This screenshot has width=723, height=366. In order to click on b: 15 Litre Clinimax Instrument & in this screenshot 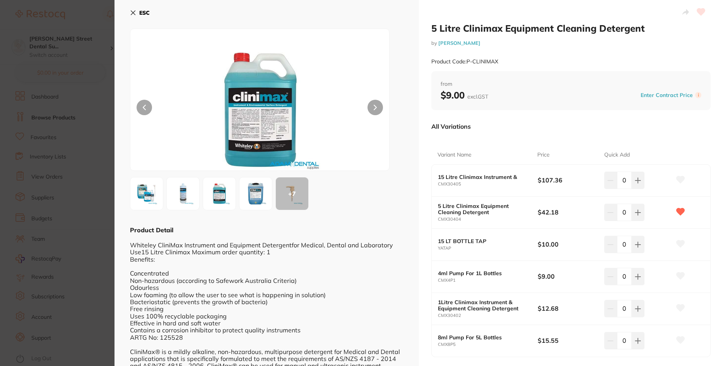, I will do `click(482, 177)`.